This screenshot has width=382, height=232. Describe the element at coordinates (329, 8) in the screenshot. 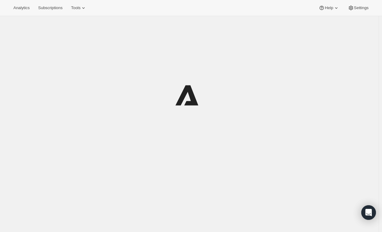

I see `button: Help` at that location.